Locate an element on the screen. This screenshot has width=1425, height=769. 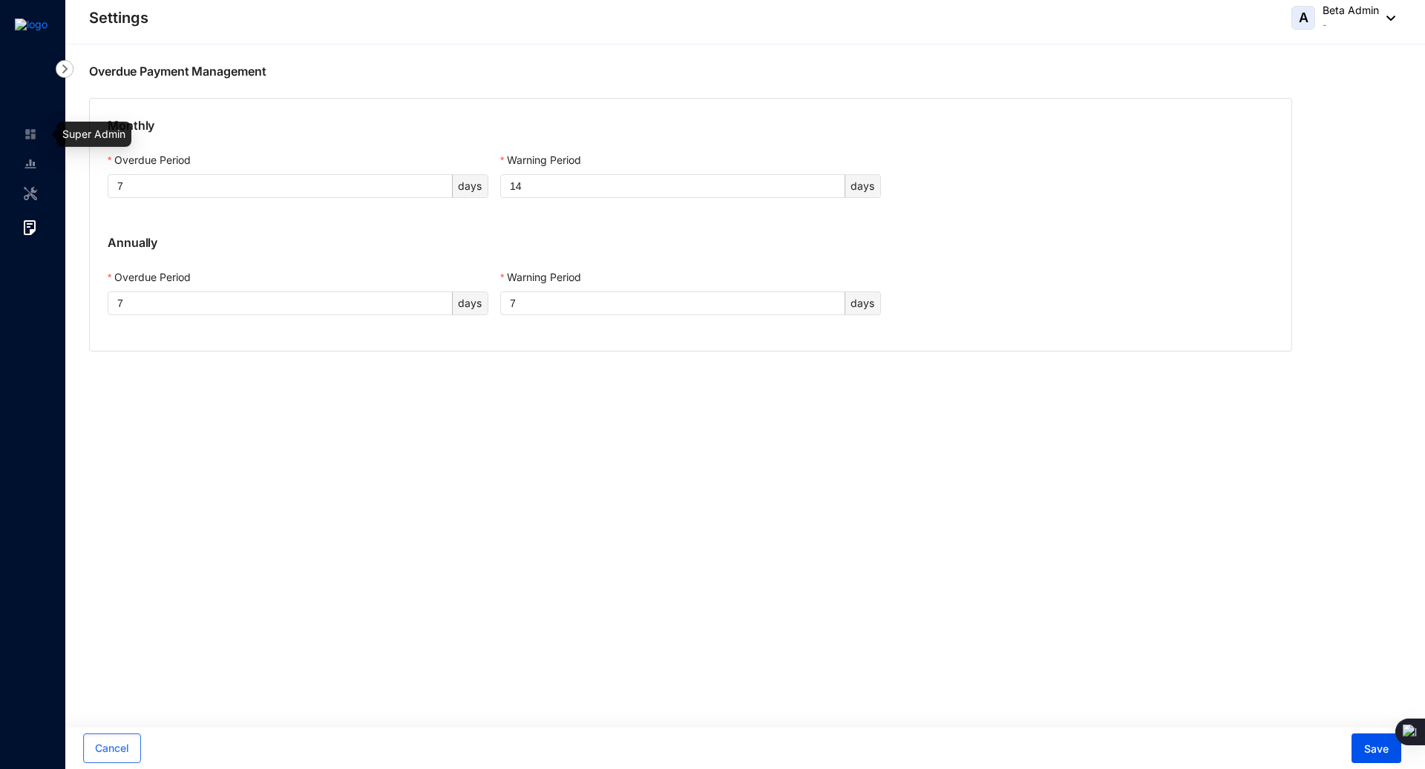
img: nav-icon-right.af6afadce00d159da59955279c43614e.svg is located at coordinates (65, 69).